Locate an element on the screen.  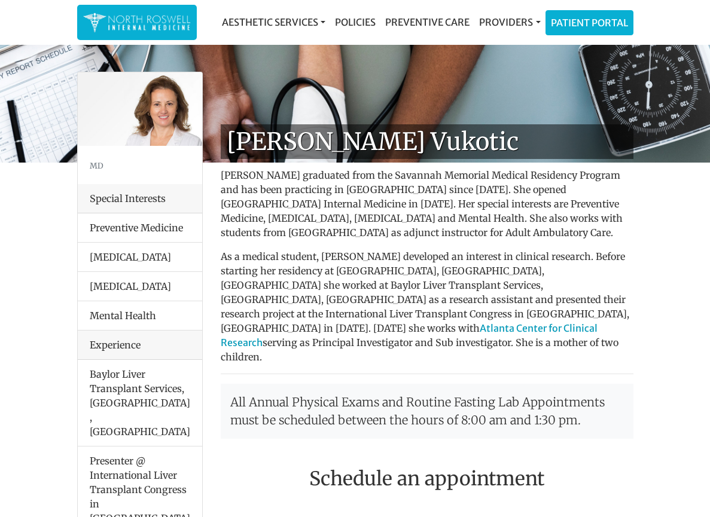
img: Dr. Goga Vukotis is located at coordinates (140, 109).